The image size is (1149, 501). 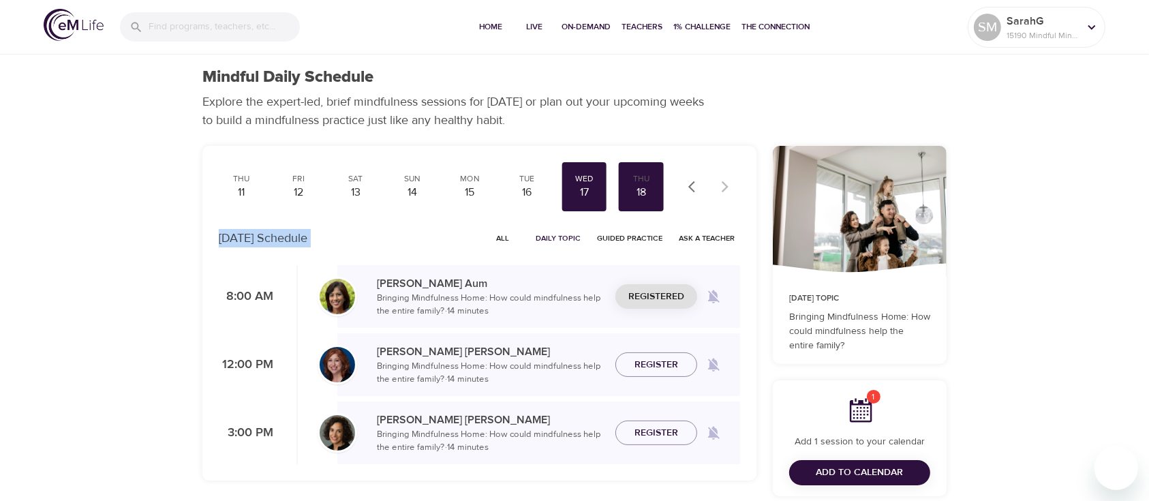 I want to click on div: Fri, so click(x=299, y=179).